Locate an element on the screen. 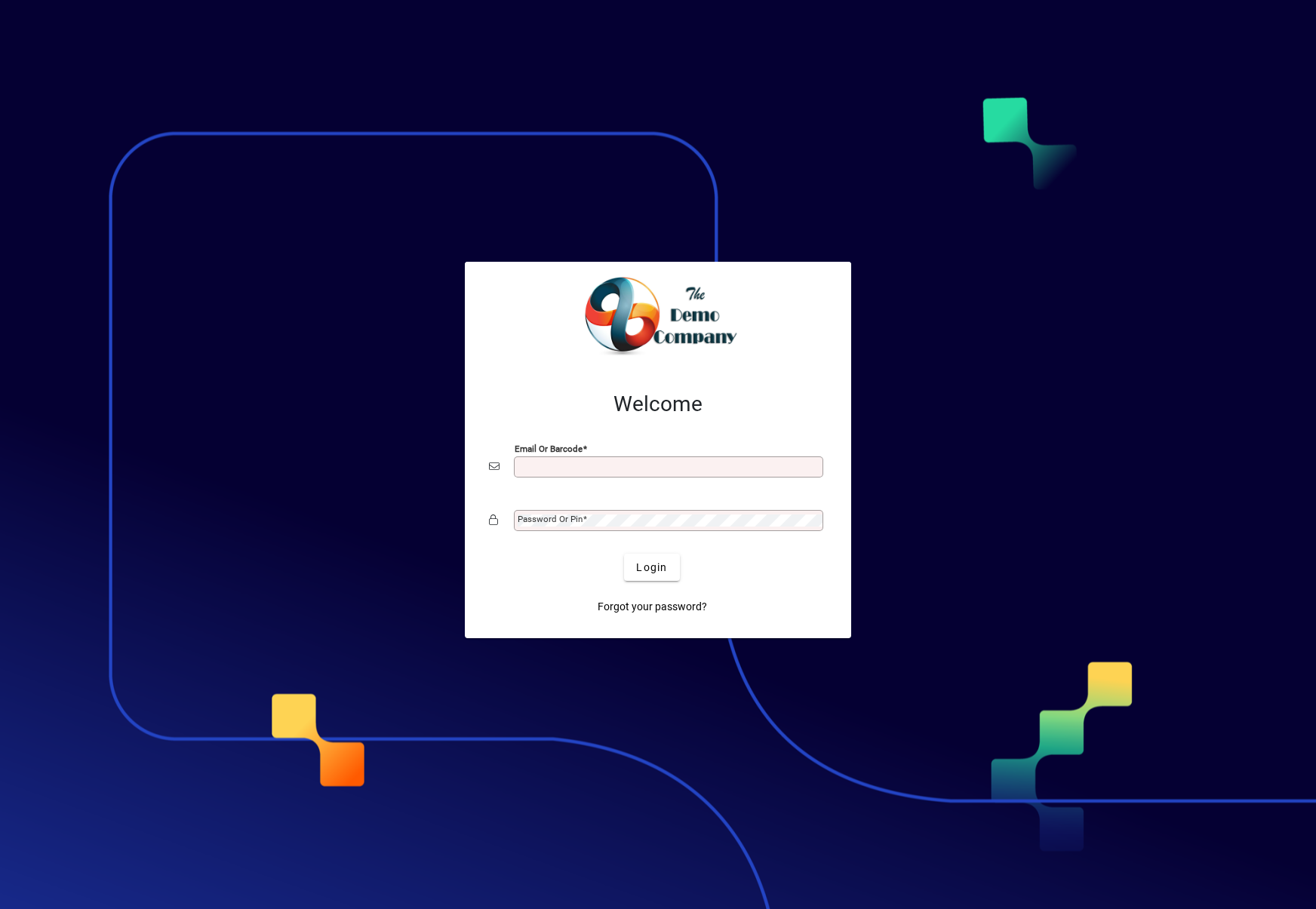 The height and width of the screenshot is (909, 1316). mat-label: Password or Pin is located at coordinates (550, 519).